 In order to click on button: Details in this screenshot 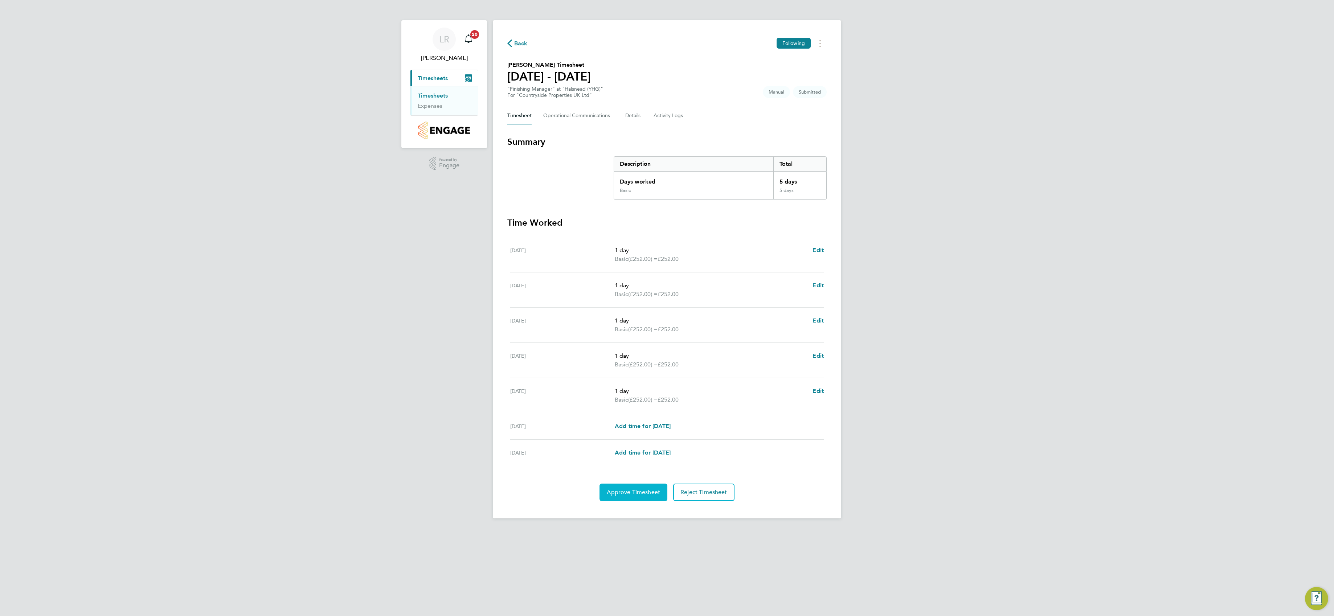, I will do `click(634, 116)`.